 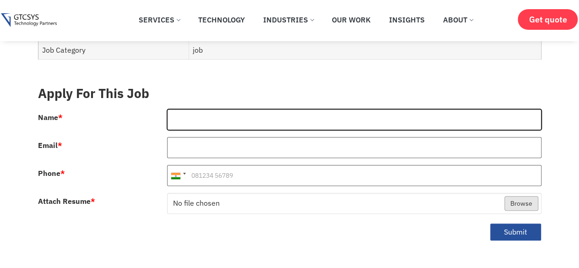 What do you see at coordinates (178, 175) in the screenshot?
I see `div: India (भारत): +91` at bounding box center [178, 175].